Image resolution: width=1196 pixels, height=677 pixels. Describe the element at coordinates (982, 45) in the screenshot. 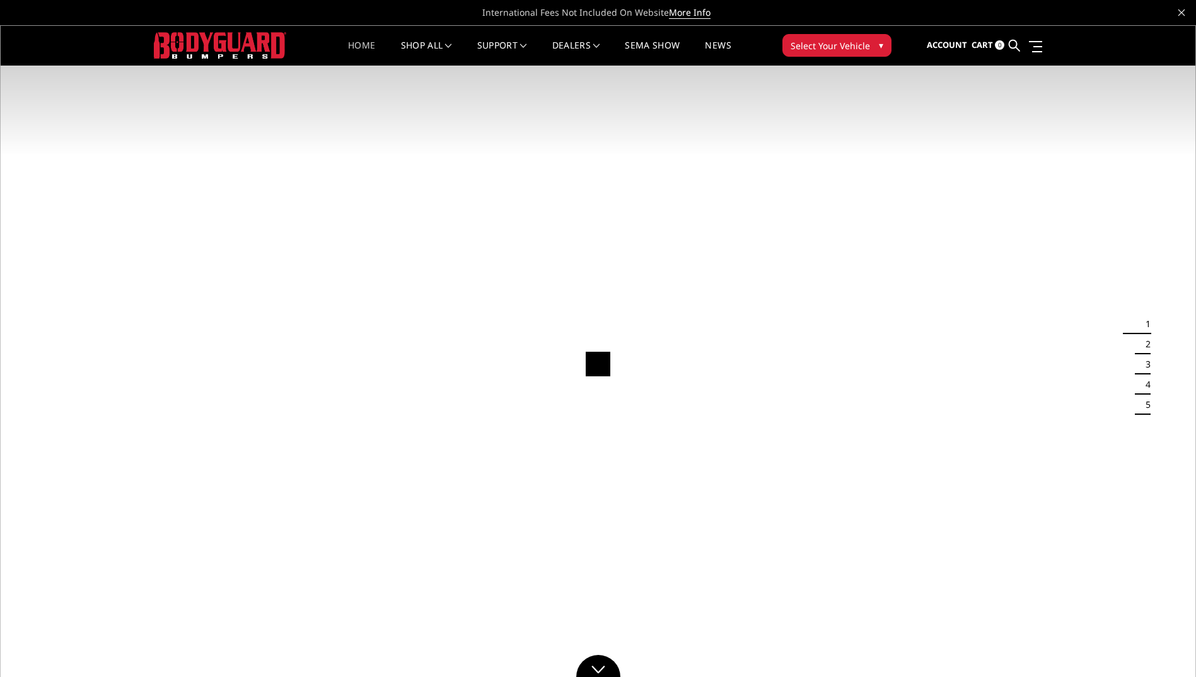

I see `span: Cart` at that location.